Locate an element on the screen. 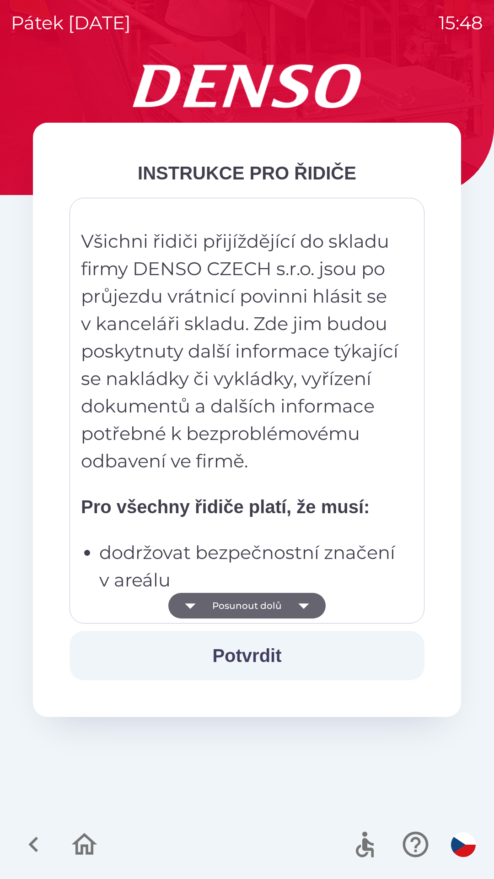  p: Všichni řidiči přijíždějící do skladu firmy DENSO CZECH s.r.o. jsou po průjezdu vrátnicí povinni ... is located at coordinates (241, 351).